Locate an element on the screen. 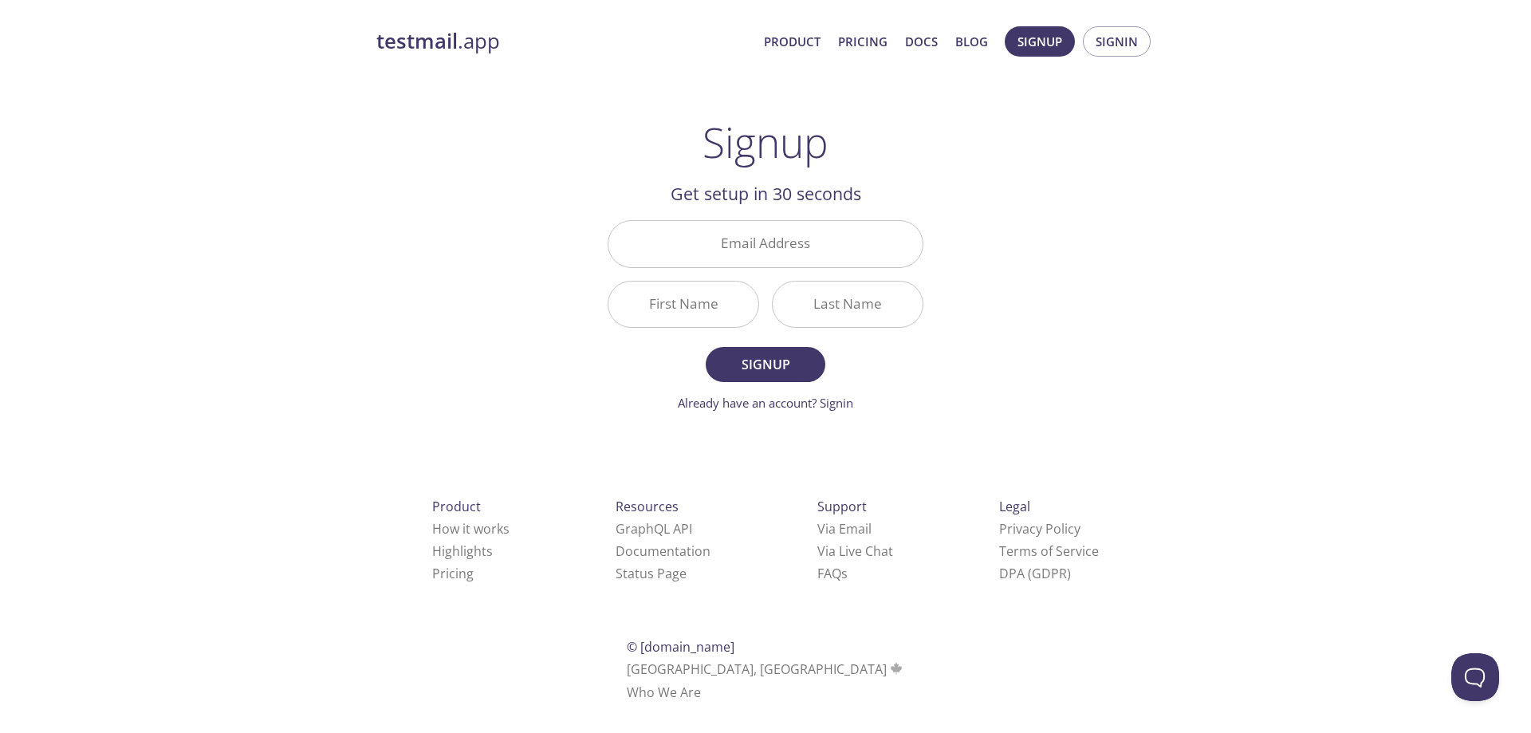  a: How it works is located at coordinates (471, 529).